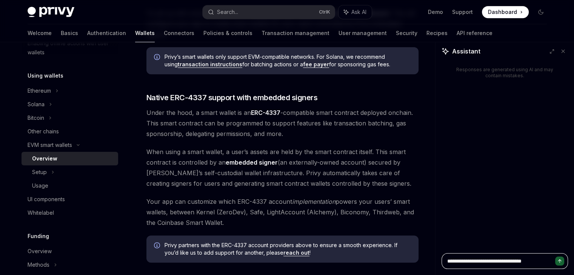 This screenshot has width=574, height=275. Describe the element at coordinates (295, 33) in the screenshot. I see `a: Transaction management` at that location.